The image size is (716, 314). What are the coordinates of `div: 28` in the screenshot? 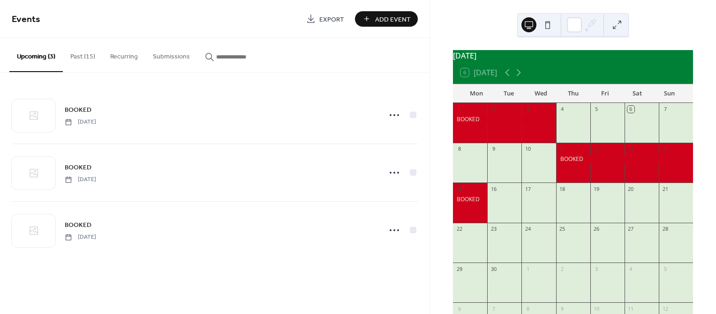 It's located at (665, 229).